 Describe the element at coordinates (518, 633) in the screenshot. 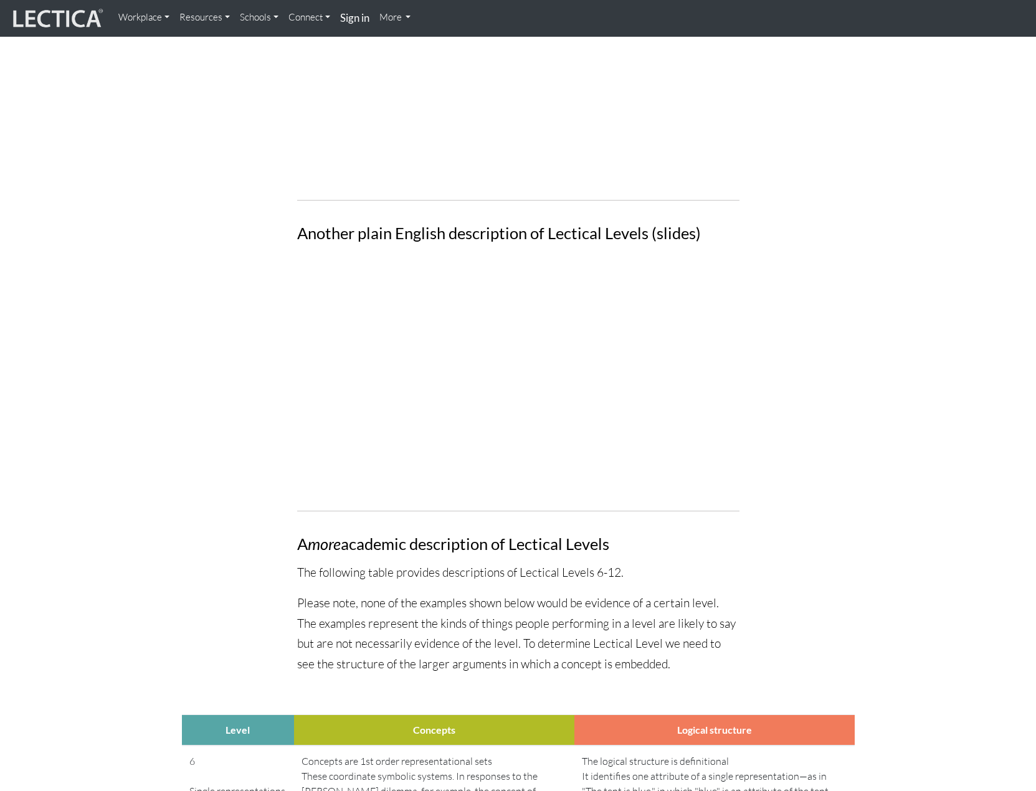

I see `p: Please note, none of the examples shown below would be evidence of a certain level. The examples ...` at that location.